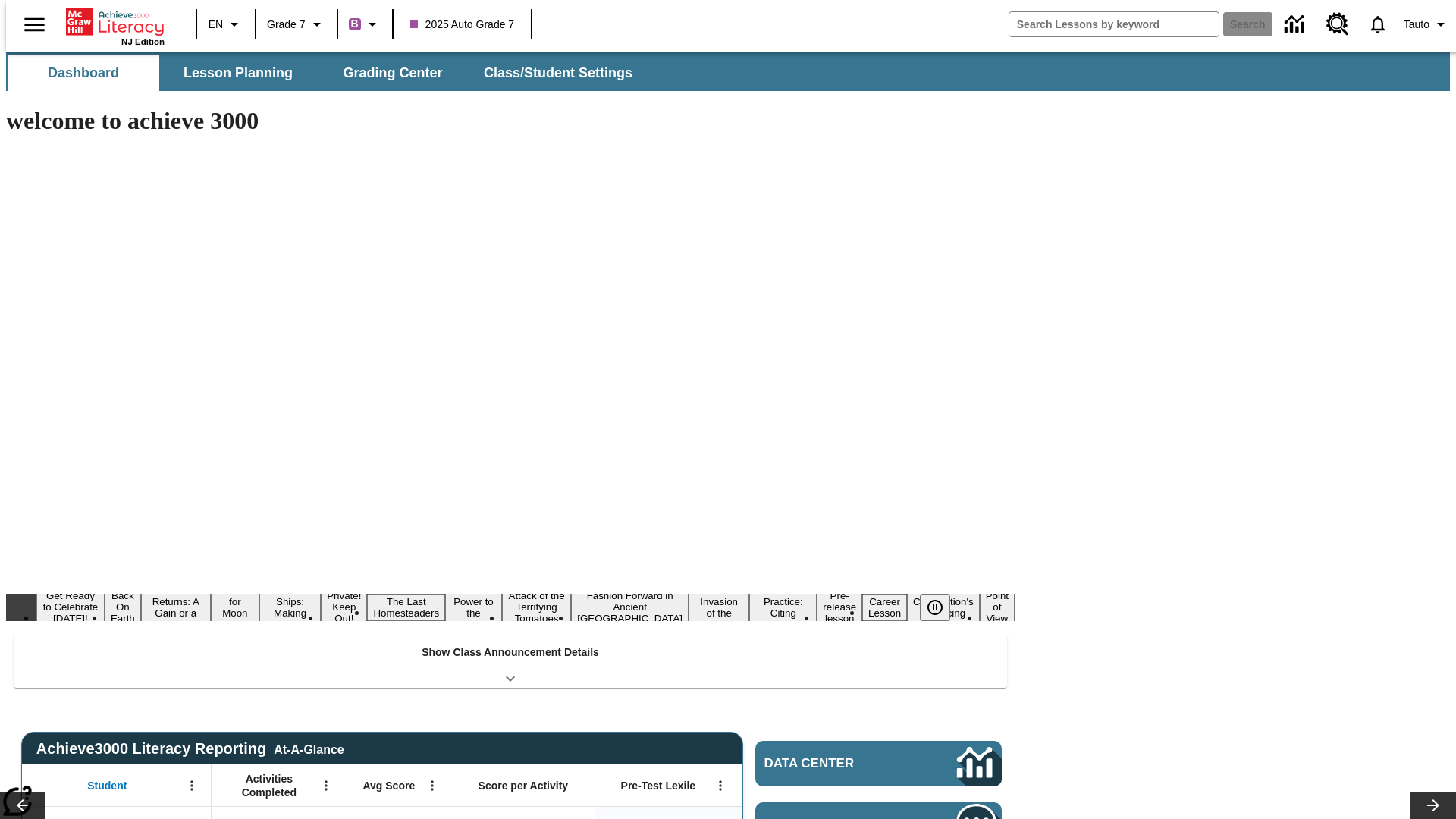 The height and width of the screenshot is (819, 1456). Describe the element at coordinates (406, 607) in the screenshot. I see `button: Slide 7 The Last Homesteaders` at that location.